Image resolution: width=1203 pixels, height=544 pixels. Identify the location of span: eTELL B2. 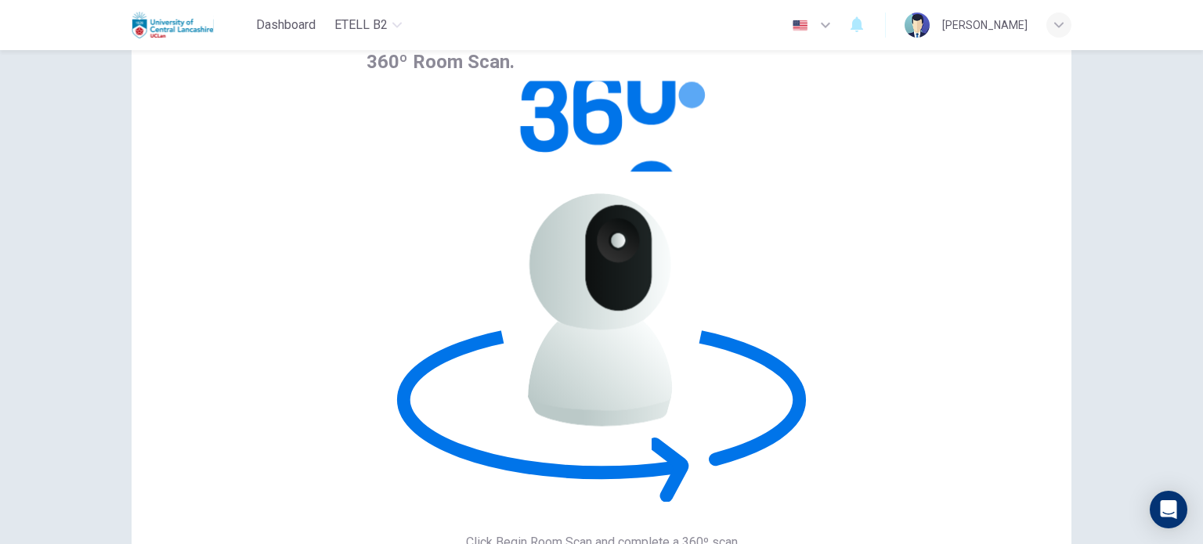
(361, 25).